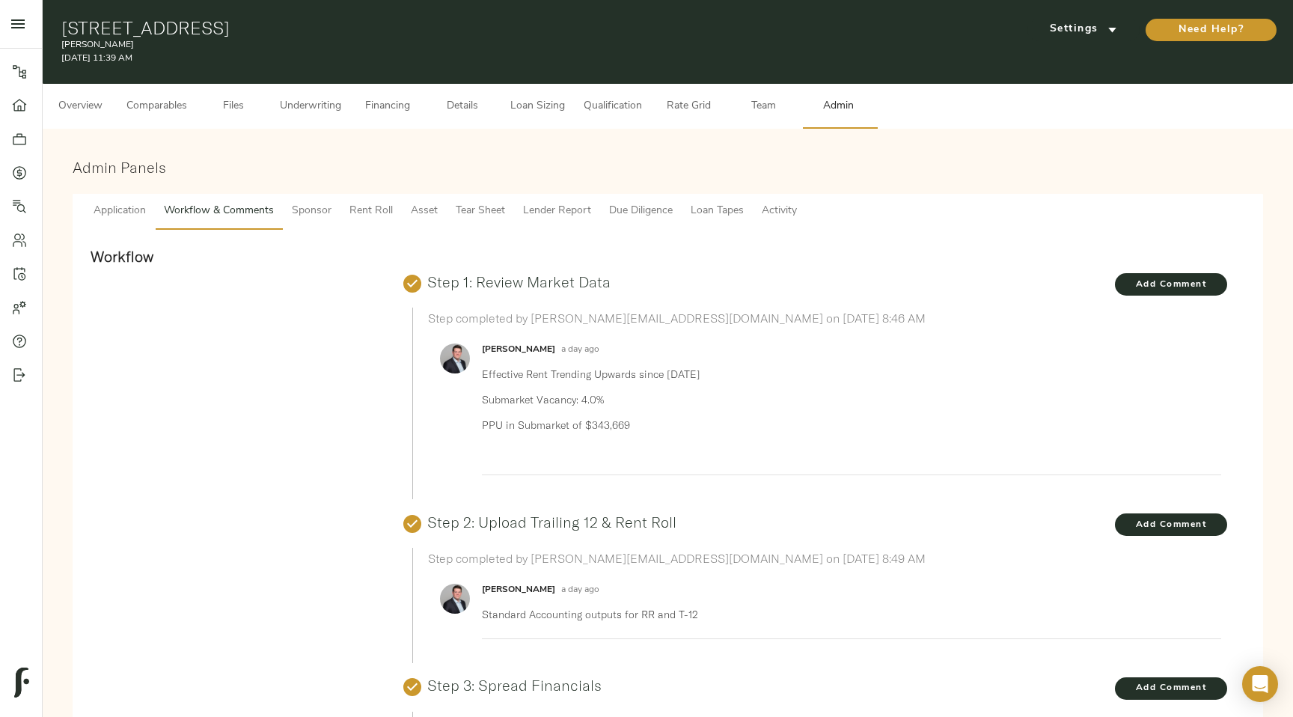 The image size is (1293, 717). Describe the element at coordinates (557, 211) in the screenshot. I see `span: Lender Report` at that location.